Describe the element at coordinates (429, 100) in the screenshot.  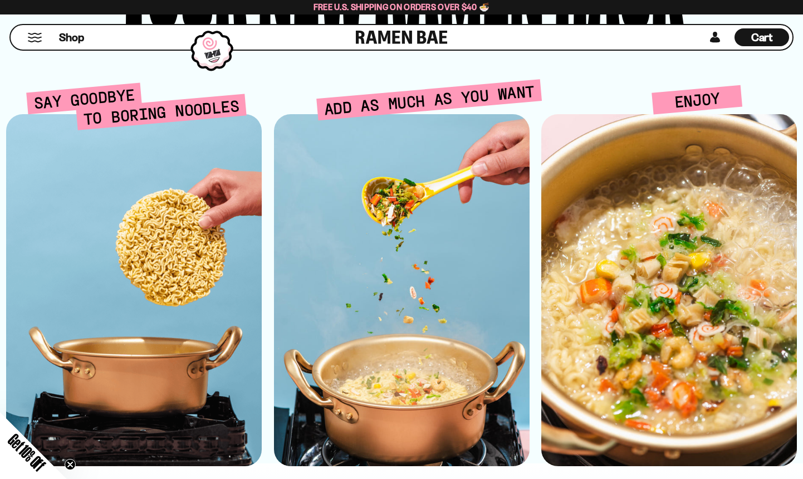
I see `span: Add as much as you want` at that location.